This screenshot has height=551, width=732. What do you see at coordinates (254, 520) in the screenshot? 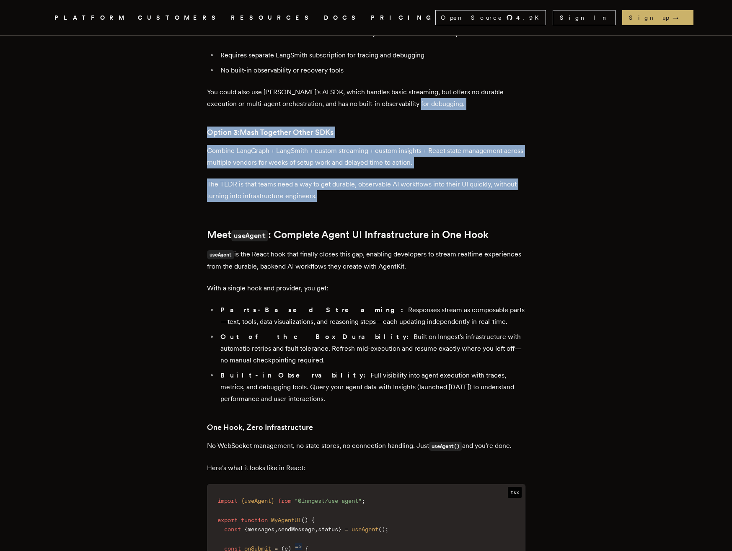
I see `span: function` at bounding box center [254, 520].